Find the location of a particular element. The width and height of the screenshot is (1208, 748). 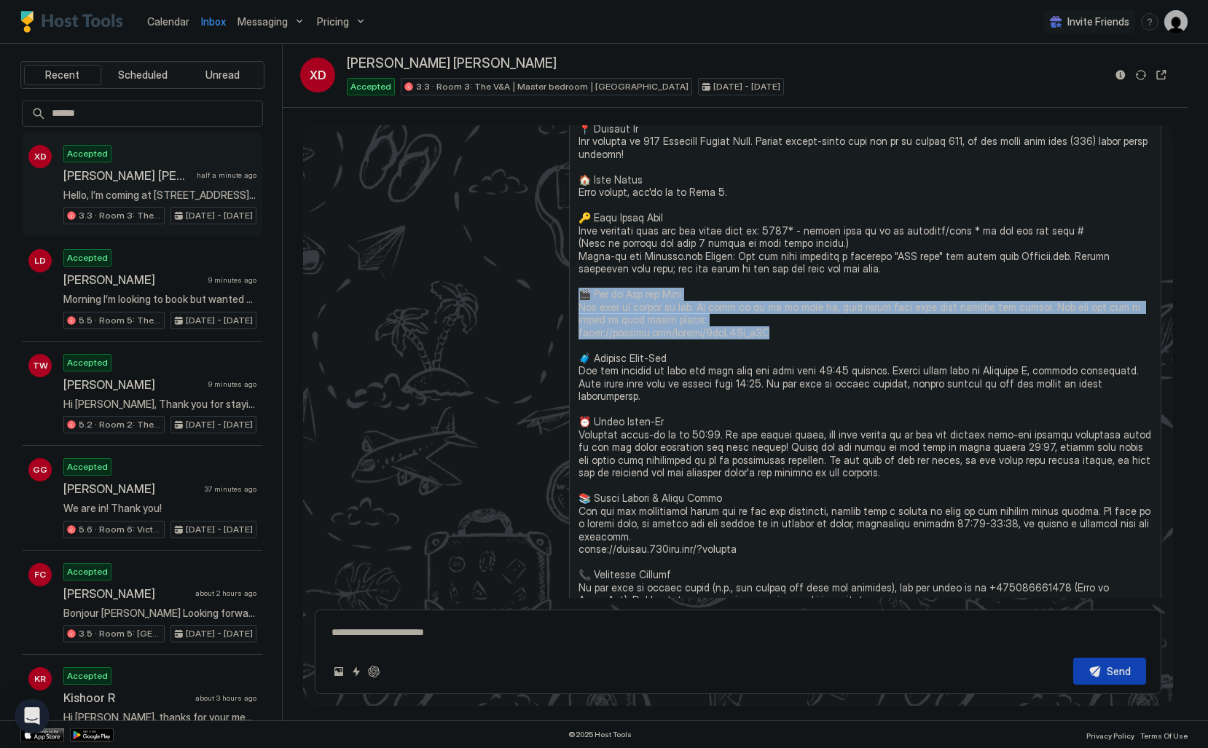

button: Send is located at coordinates (1109, 671).